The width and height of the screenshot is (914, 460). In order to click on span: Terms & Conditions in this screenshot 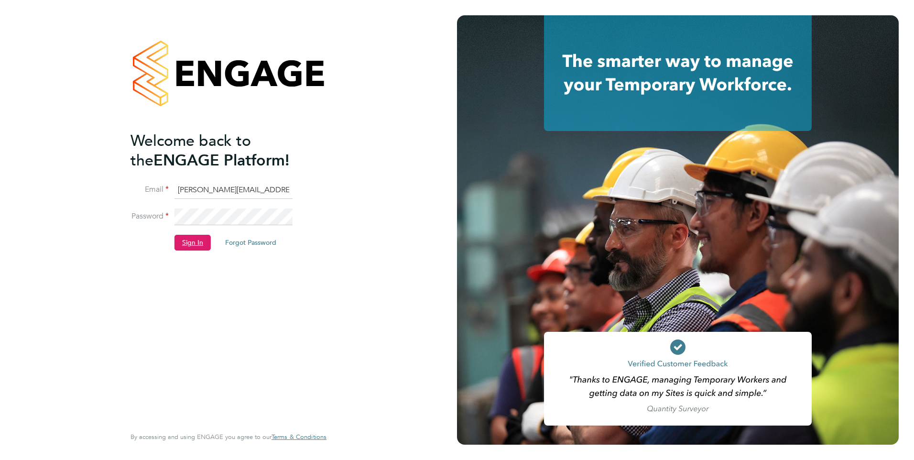, I will do `click(299, 436)`.